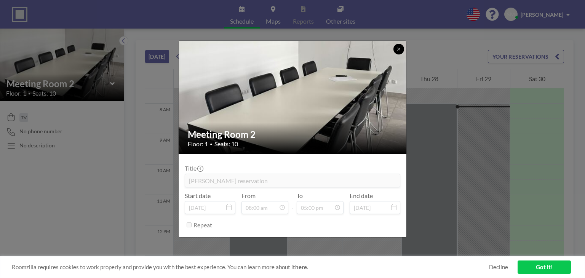  What do you see at coordinates (198, 196) in the screenshot?
I see `label: Start date` at bounding box center [198, 196].